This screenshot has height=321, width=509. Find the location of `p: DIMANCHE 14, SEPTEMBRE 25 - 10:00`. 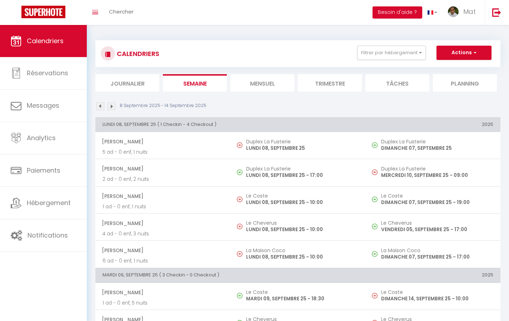

p: DIMANCHE 14, SEPTEMBRE 25 - 10:00 is located at coordinates (437, 299).